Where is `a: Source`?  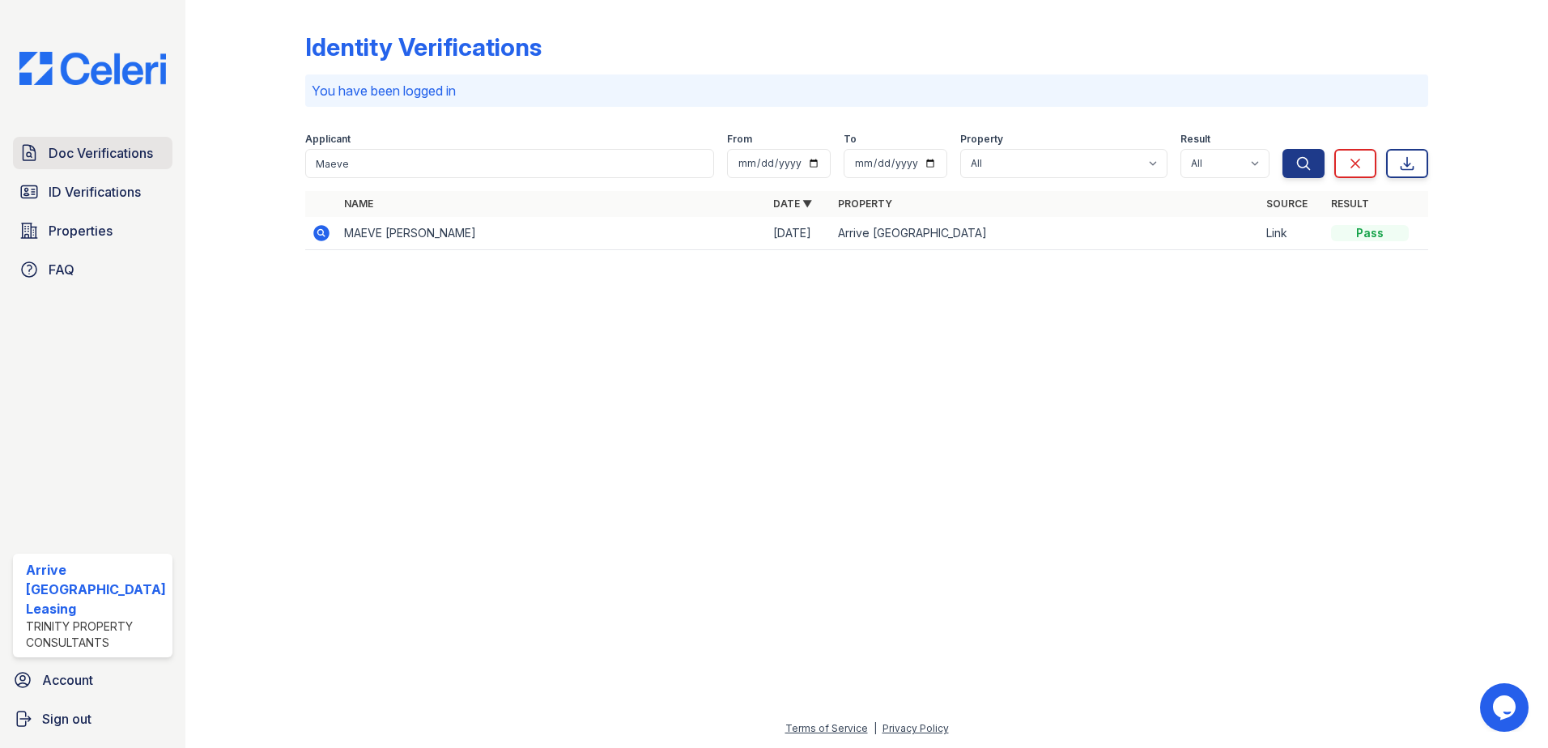 a: Source is located at coordinates (1286, 203).